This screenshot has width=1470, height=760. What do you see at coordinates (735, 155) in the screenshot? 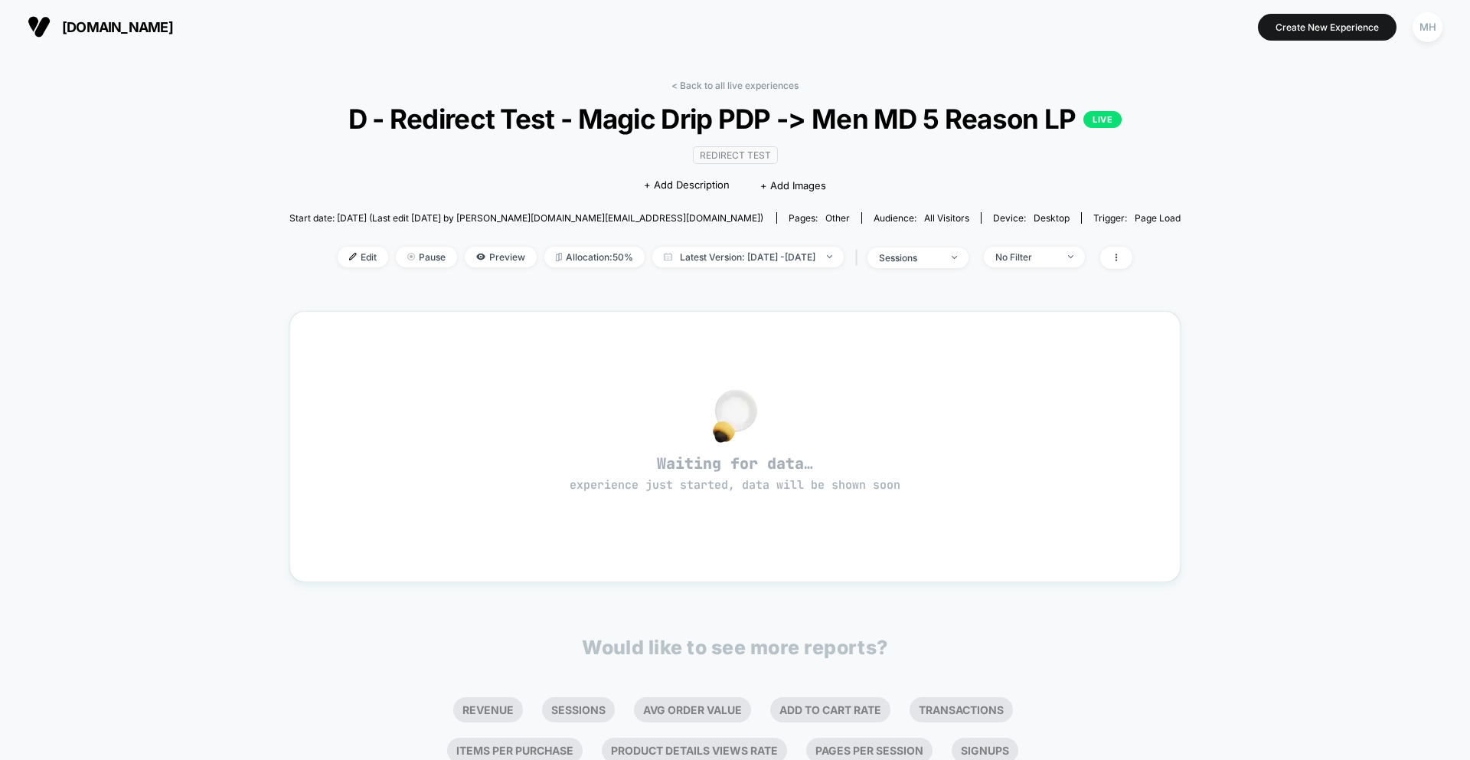
I see `span: Redirect Test` at bounding box center [735, 155].